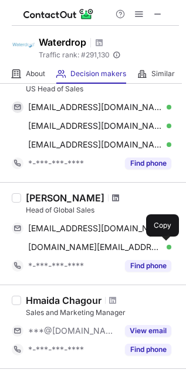  I want to click on h1: Waterdrop, so click(62, 42).